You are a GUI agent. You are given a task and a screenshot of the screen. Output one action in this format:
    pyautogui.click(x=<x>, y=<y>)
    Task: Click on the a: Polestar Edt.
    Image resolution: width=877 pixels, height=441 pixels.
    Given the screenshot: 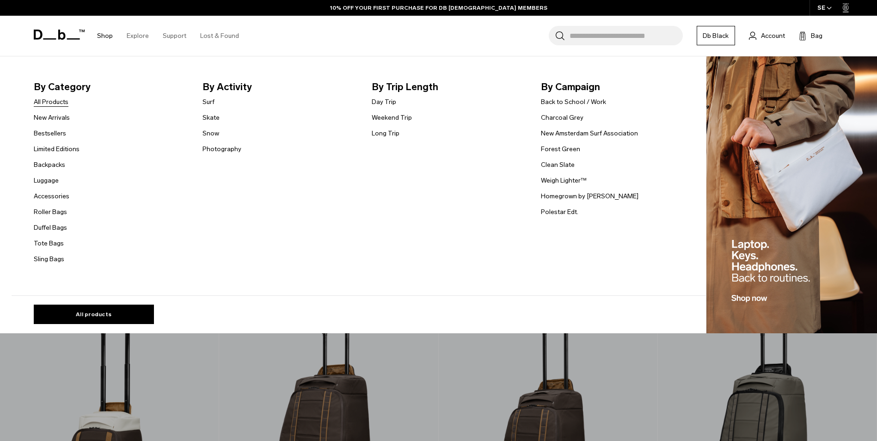 What is the action you would take?
    pyautogui.click(x=559, y=212)
    